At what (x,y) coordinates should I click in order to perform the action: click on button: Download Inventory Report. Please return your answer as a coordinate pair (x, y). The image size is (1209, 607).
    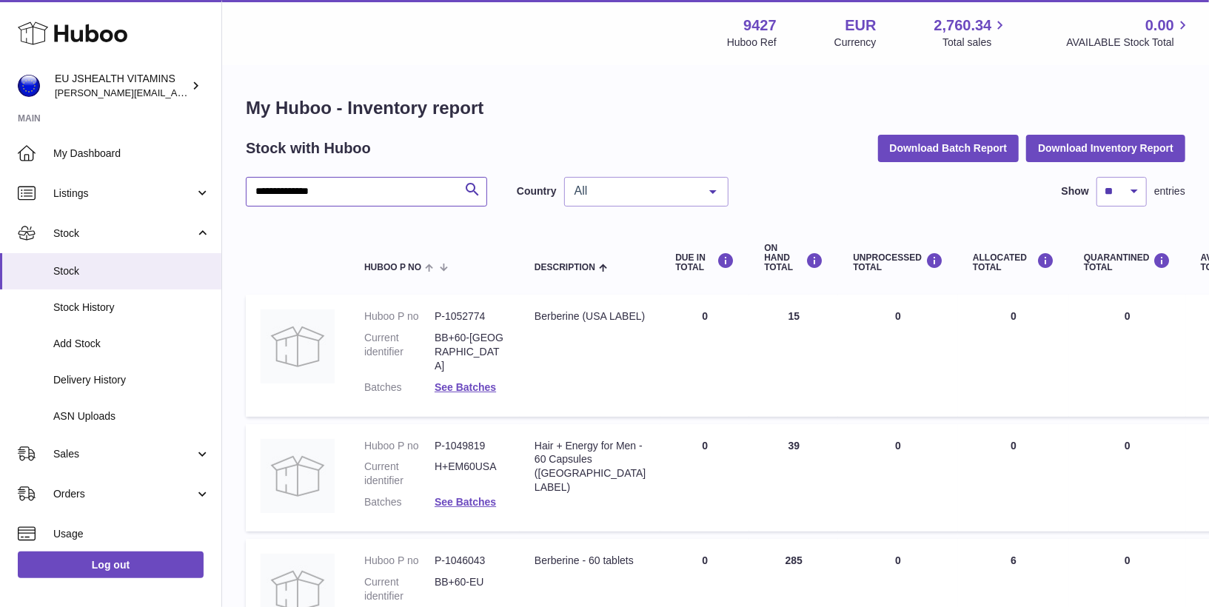
    Looking at the image, I should click on (1105, 148).